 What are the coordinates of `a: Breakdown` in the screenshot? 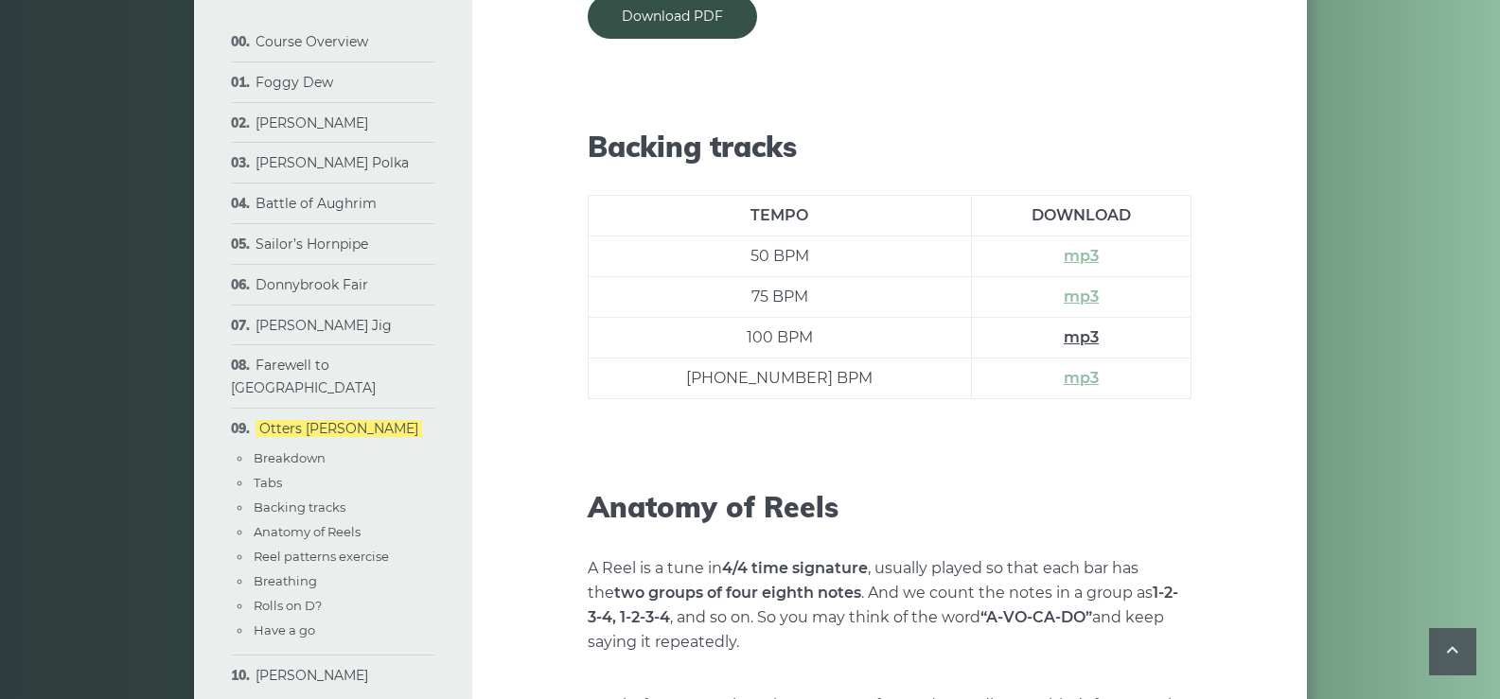 It's located at (290, 458).